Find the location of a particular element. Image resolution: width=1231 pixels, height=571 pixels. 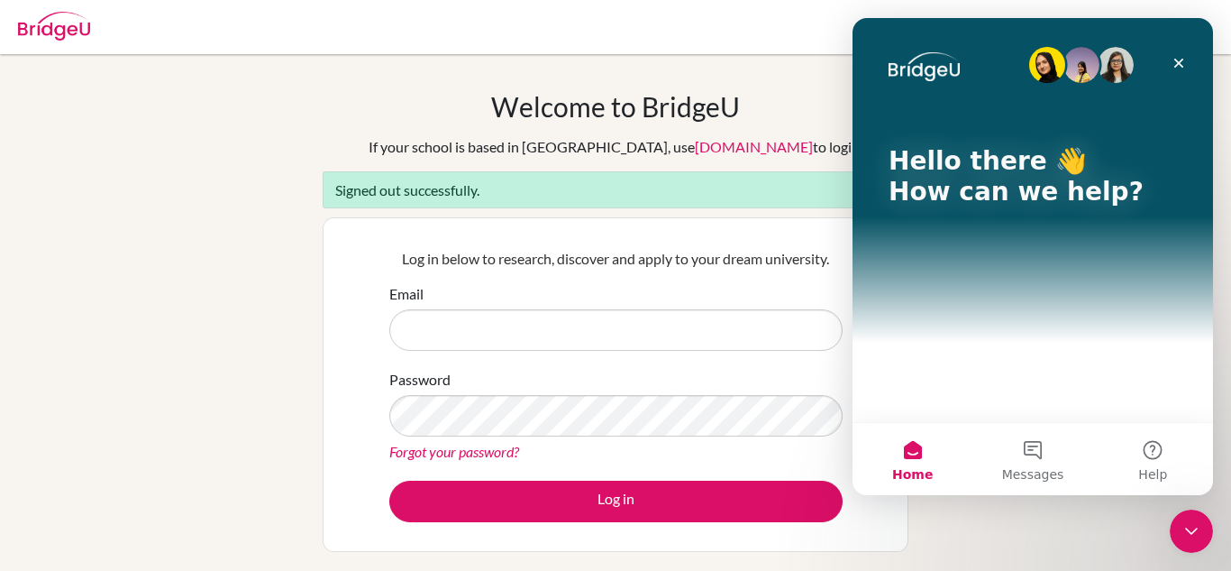

span: Home is located at coordinates (59, 456).